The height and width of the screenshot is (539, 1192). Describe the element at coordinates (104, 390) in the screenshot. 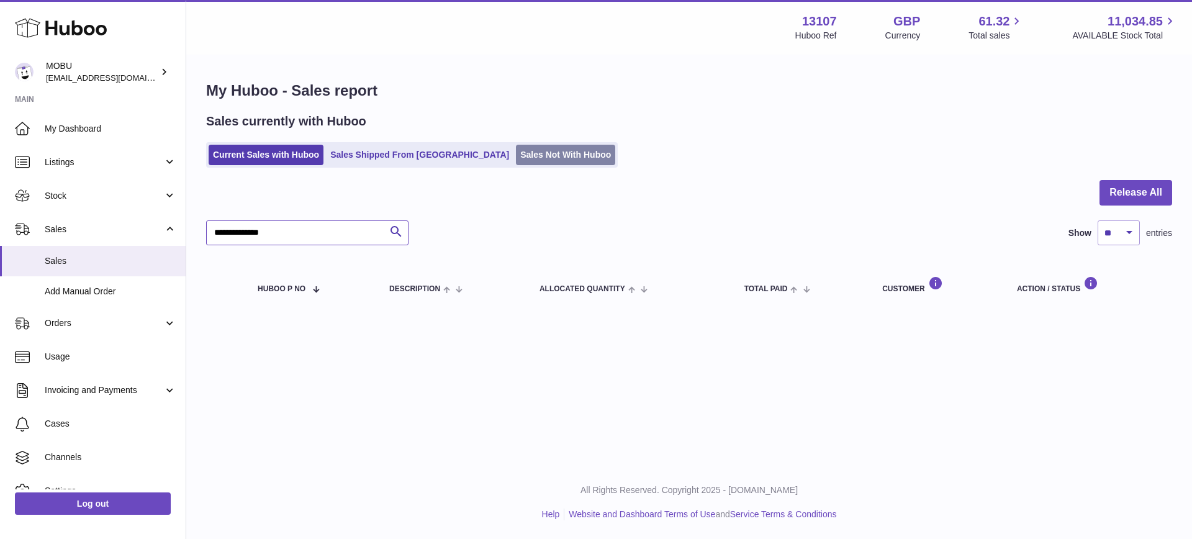

I see `span: Invoicing and Payments` at that location.